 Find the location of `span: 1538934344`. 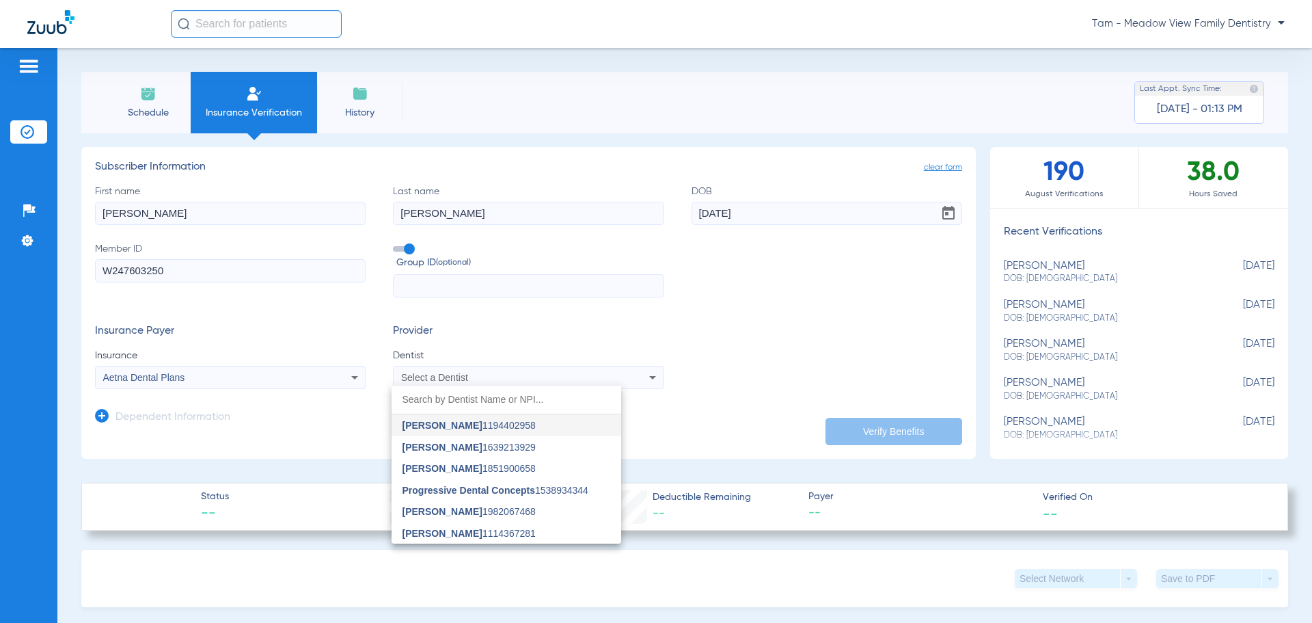

span: 1538934344 is located at coordinates (496, 490).